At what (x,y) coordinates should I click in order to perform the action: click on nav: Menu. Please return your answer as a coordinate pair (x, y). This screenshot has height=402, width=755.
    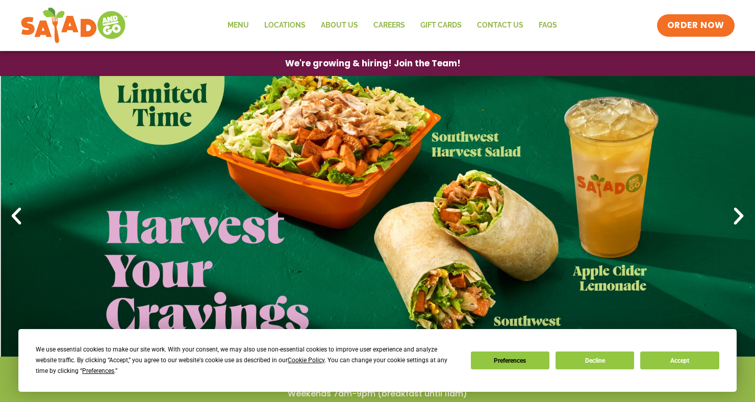
    Looking at the image, I should click on (392, 25).